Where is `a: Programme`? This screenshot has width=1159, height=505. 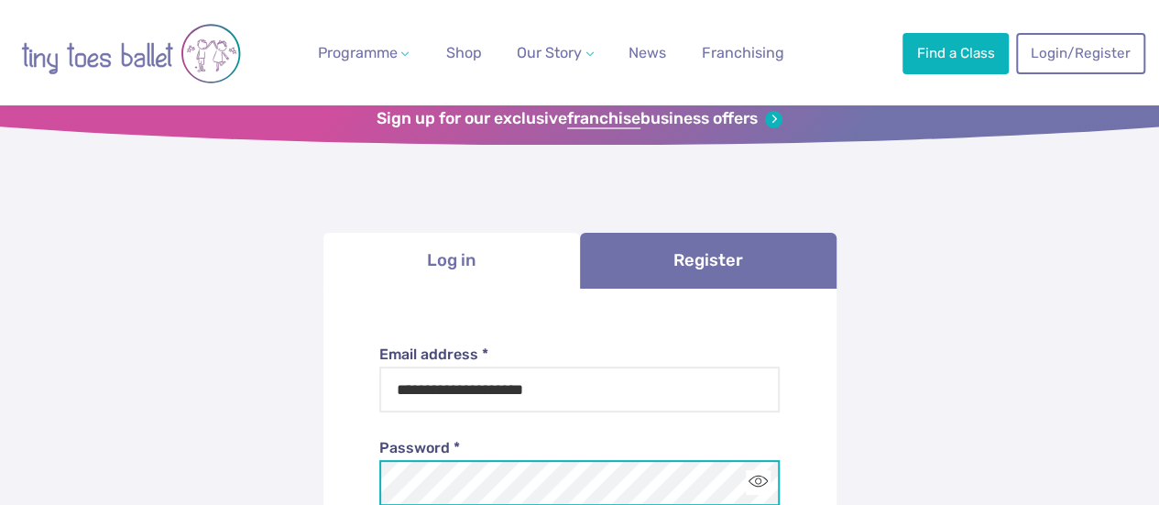
a: Programme is located at coordinates (363, 53).